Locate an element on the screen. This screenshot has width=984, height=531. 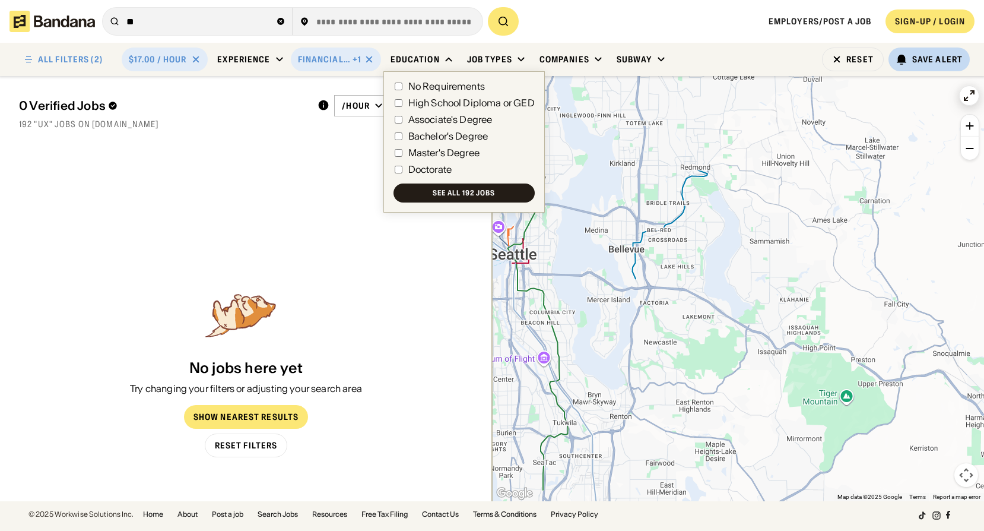
div: Doctorate is located at coordinates (430, 169).